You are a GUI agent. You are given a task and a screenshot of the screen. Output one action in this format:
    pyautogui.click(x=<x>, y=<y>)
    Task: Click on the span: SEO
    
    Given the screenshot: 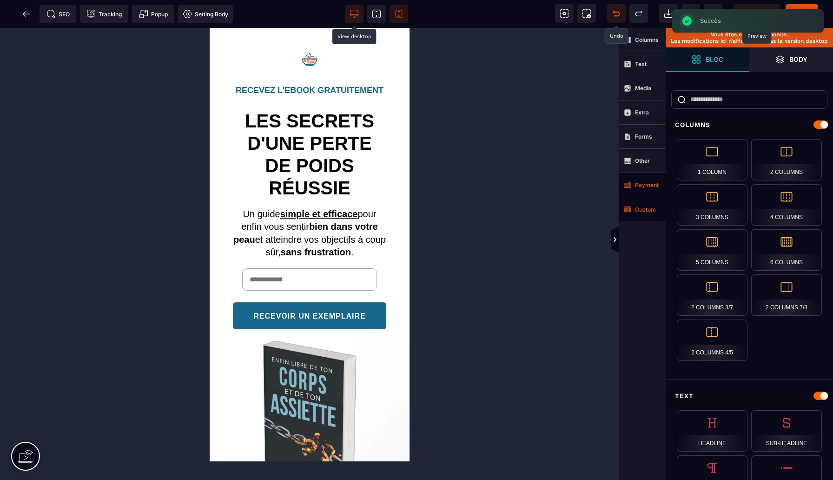 What is the action you would take?
    pyautogui.click(x=58, y=14)
    